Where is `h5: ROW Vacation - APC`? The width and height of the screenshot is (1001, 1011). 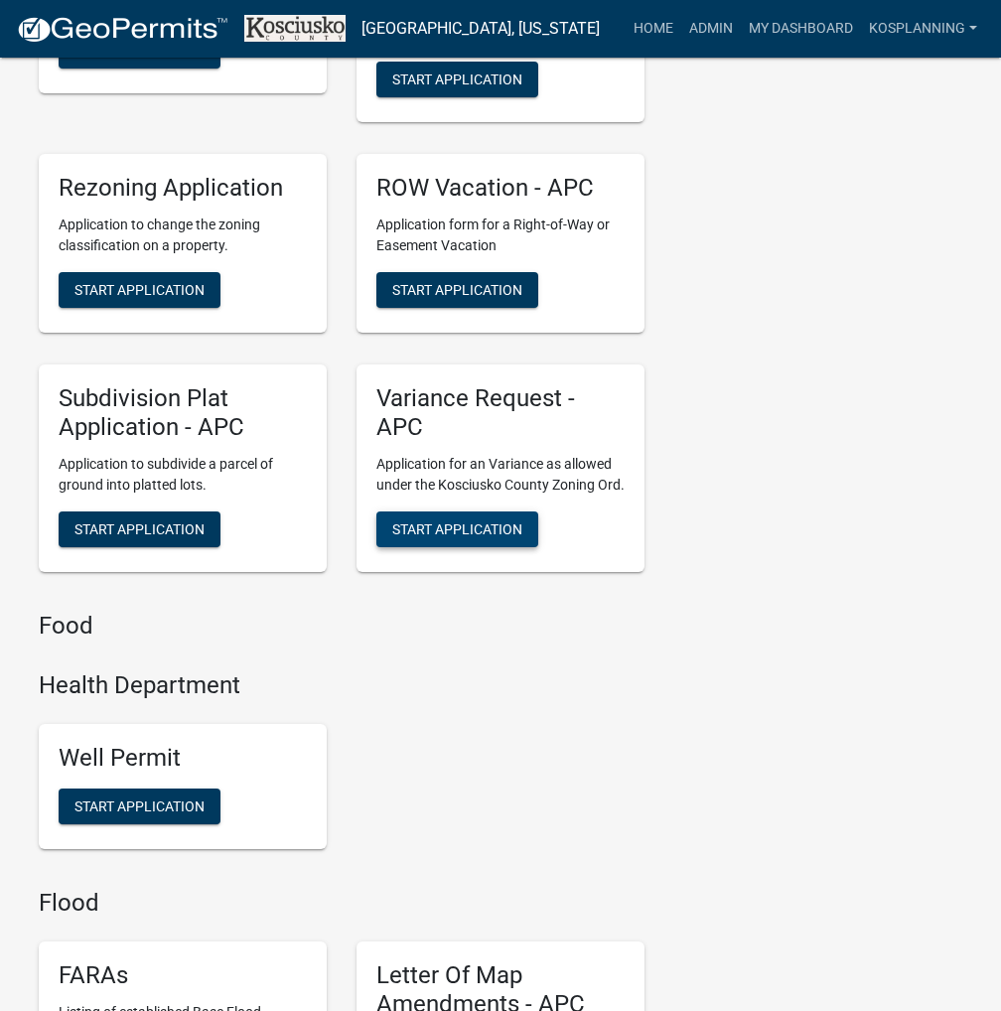
h5: ROW Vacation - APC is located at coordinates (500, 188).